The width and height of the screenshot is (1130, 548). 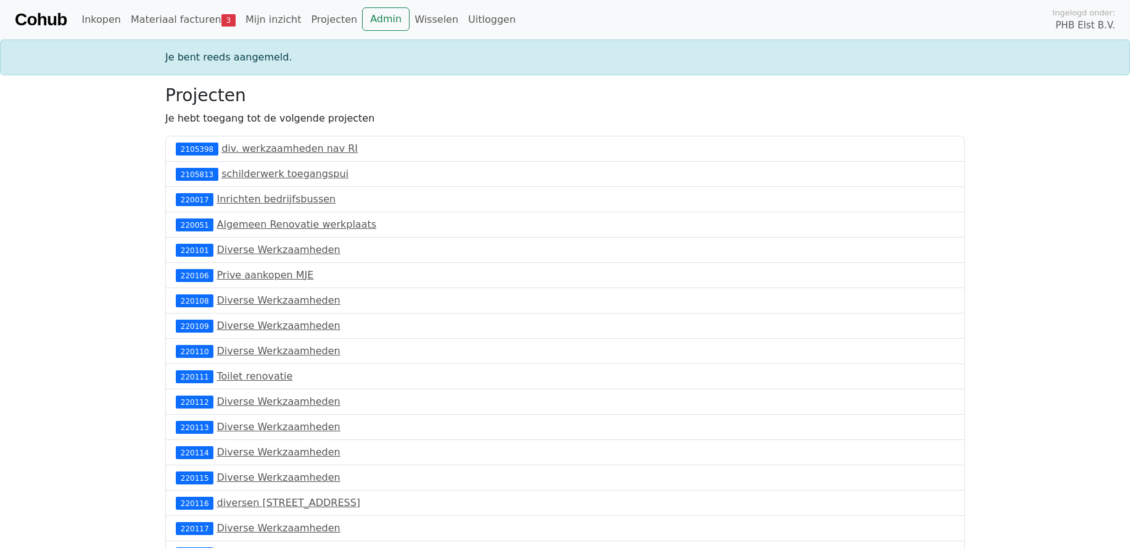 I want to click on a: Wisselen, so click(x=436, y=20).